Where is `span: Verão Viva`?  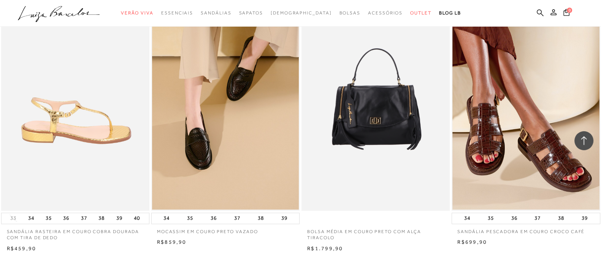
span: Verão Viva is located at coordinates (137, 13).